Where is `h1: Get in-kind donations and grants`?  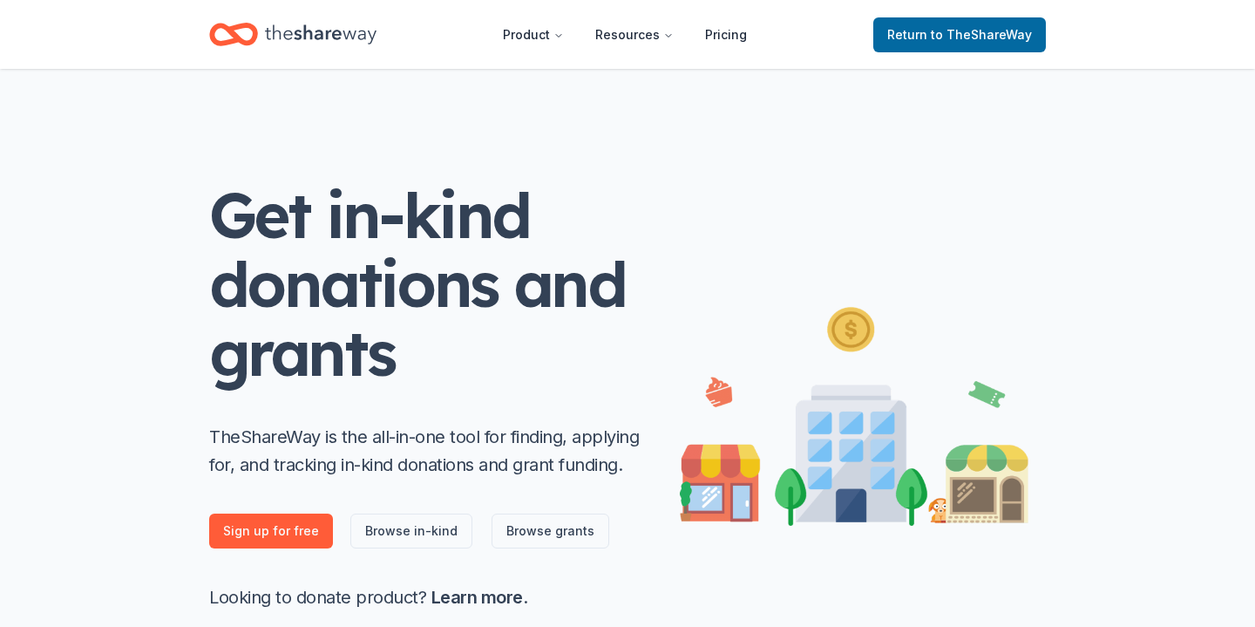 h1: Get in-kind donations and grants is located at coordinates (427, 284).